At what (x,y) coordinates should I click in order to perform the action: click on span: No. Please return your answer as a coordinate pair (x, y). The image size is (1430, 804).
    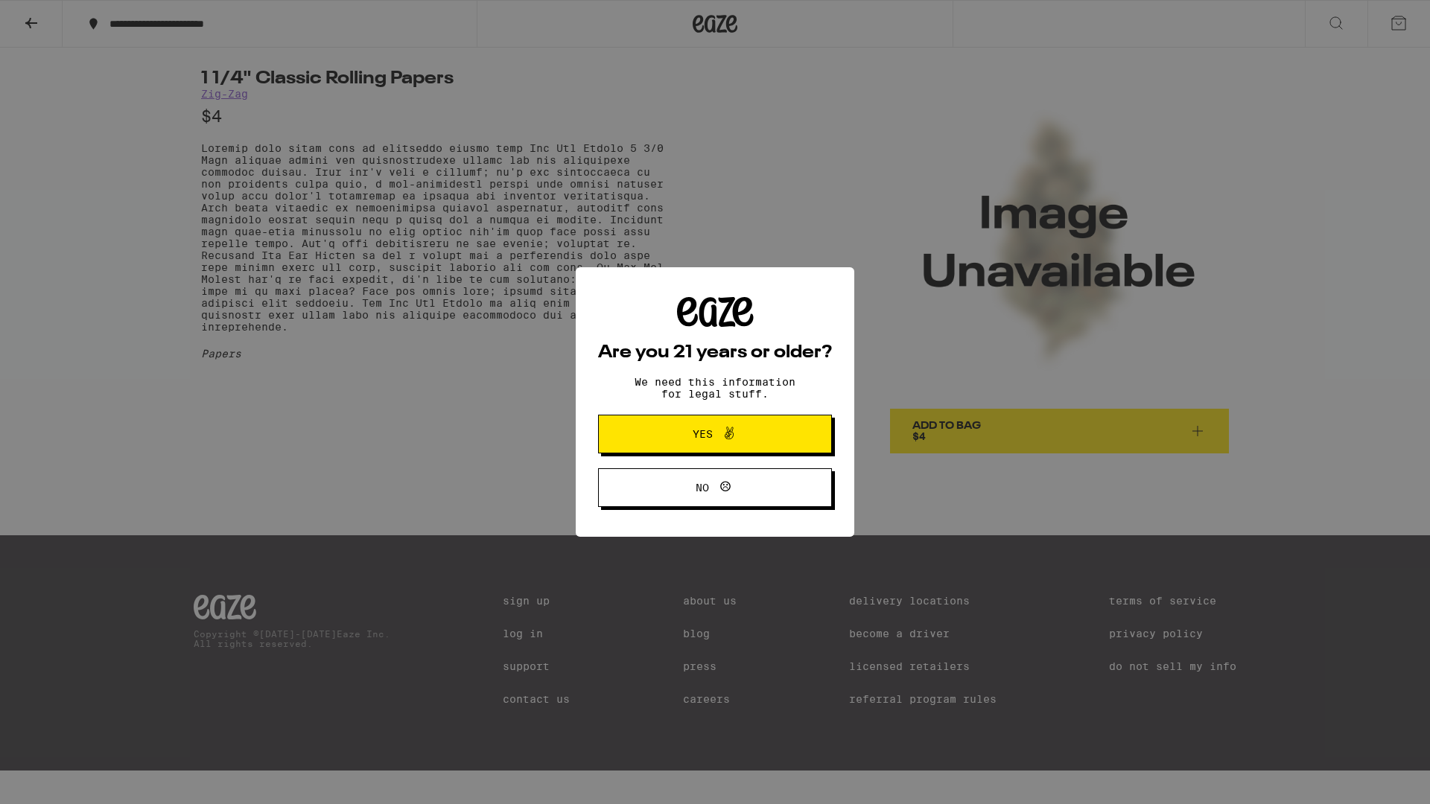
    Looking at the image, I should click on (702, 488).